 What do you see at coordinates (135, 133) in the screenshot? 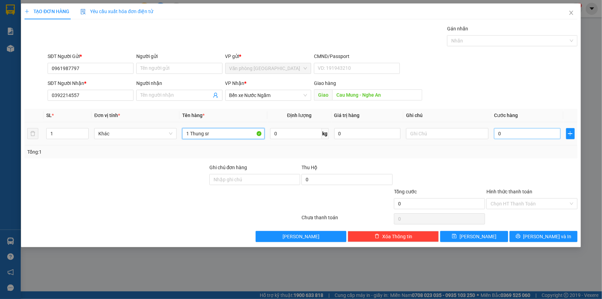
I see `span: Khác` at bounding box center [135, 133].